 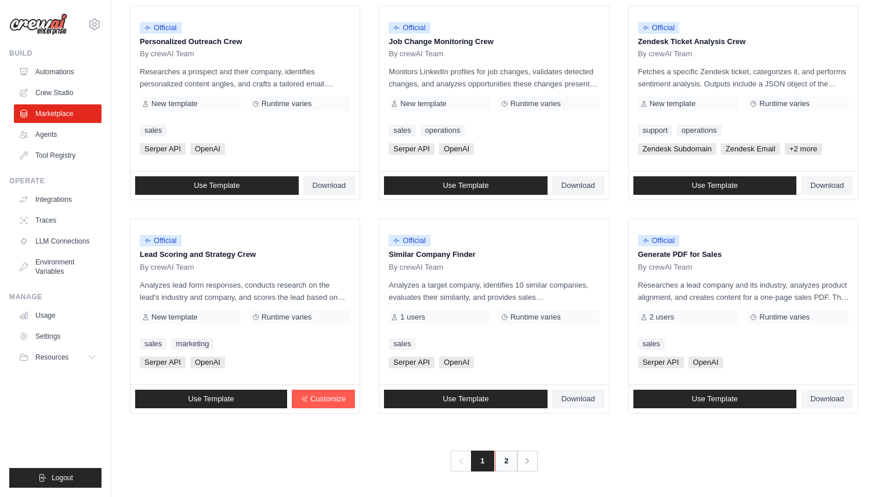 I want to click on span: 2 users, so click(x=662, y=317).